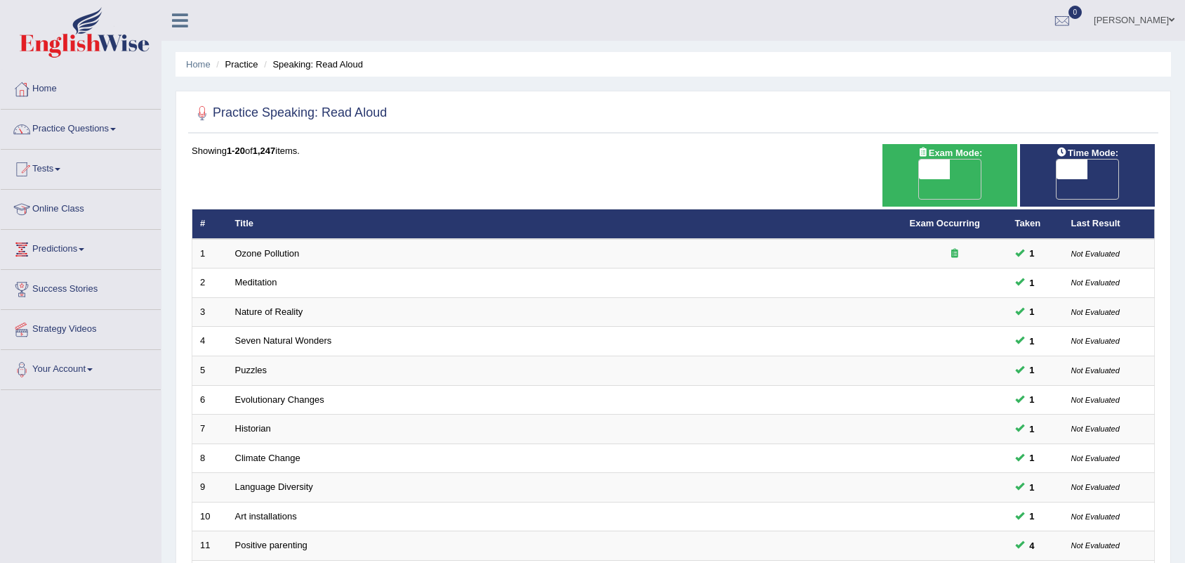 The height and width of the screenshot is (563, 1185). I want to click on li: Practice, so click(235, 64).